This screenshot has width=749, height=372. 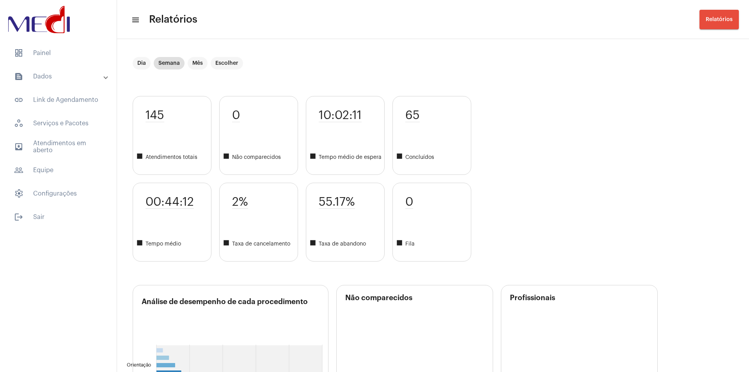 What do you see at coordinates (719, 19) in the screenshot?
I see `button: Relatórios` at bounding box center [719, 19].